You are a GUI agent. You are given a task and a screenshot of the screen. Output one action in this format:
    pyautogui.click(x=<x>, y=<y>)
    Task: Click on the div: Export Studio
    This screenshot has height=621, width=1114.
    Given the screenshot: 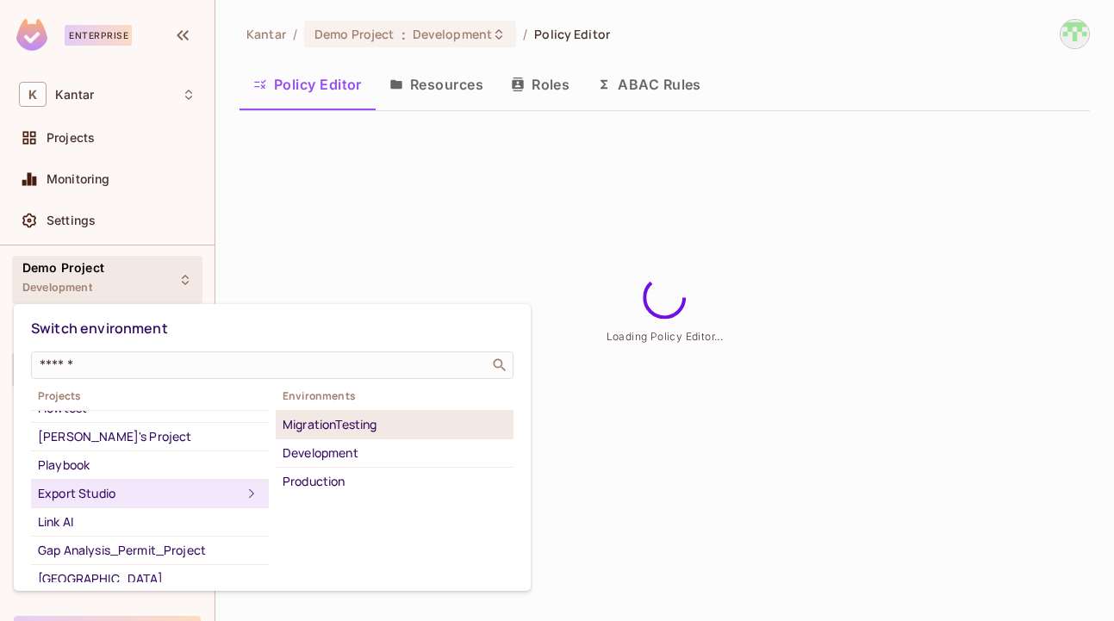 What is the action you would take?
    pyautogui.click(x=140, y=494)
    